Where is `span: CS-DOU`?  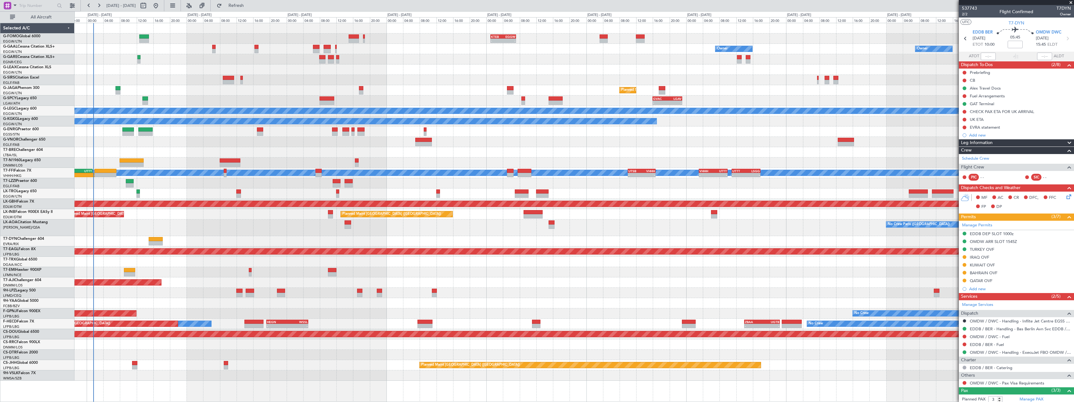
span: CS-DOU is located at coordinates (10, 332).